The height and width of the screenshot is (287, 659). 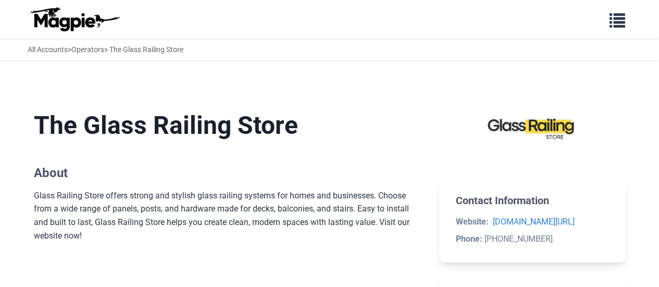 What do you see at coordinates (469, 238) in the screenshot?
I see `strong: Phone:` at bounding box center [469, 238].